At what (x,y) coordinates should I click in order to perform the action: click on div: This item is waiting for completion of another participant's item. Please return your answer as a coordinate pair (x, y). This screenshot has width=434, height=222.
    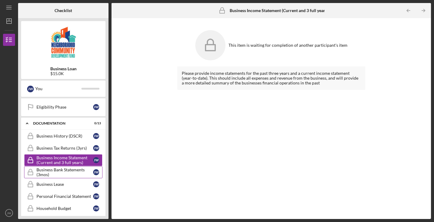
    Looking at the image, I should click on (288, 45).